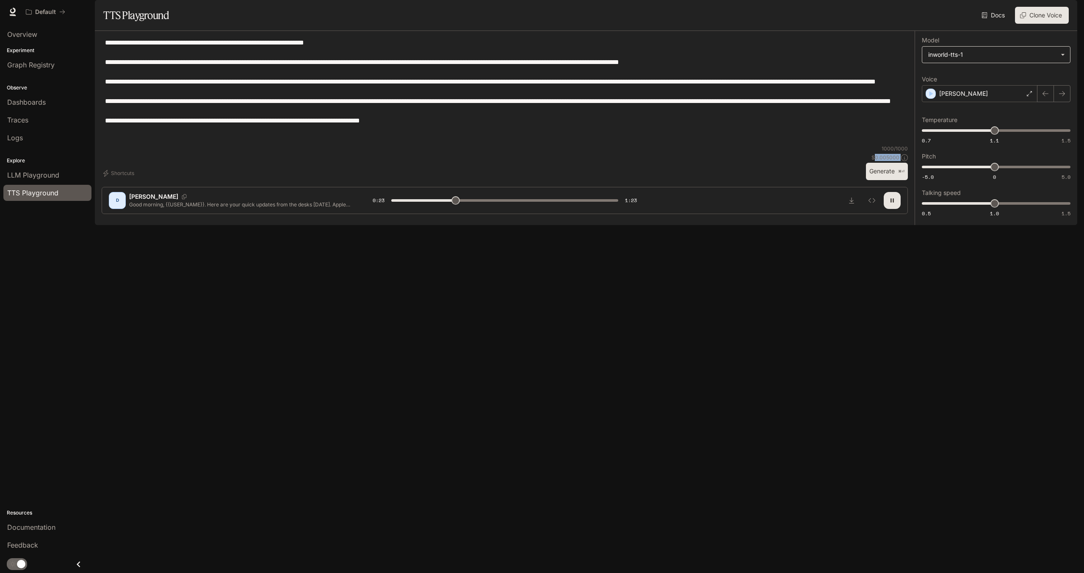  I want to click on div: D, so click(117, 200).